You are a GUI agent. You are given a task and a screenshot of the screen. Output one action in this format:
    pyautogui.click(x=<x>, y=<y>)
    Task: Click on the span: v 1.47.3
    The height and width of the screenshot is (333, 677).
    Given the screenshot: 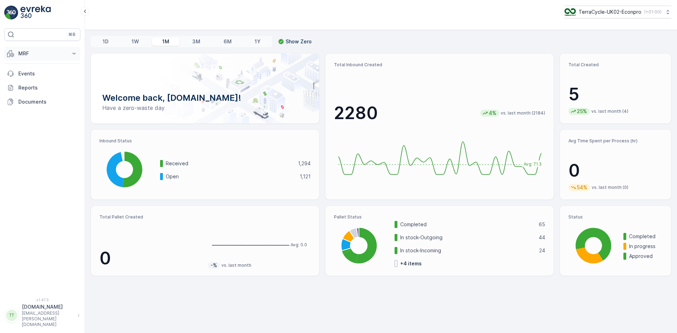 What is the action you would take?
    pyautogui.click(x=42, y=300)
    